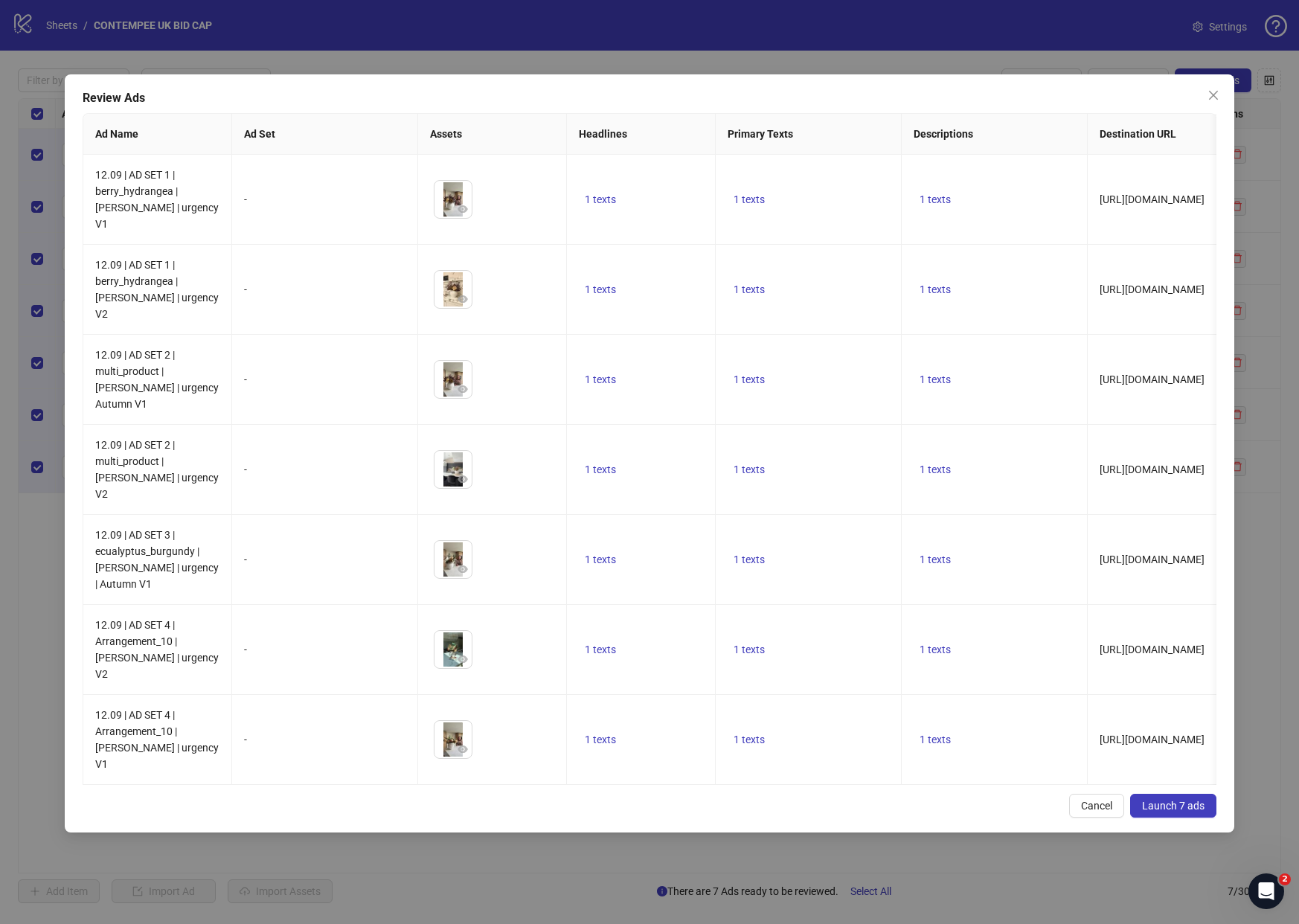  What do you see at coordinates (1213, 96) in the screenshot?
I see `button: Close` at bounding box center [1213, 96].